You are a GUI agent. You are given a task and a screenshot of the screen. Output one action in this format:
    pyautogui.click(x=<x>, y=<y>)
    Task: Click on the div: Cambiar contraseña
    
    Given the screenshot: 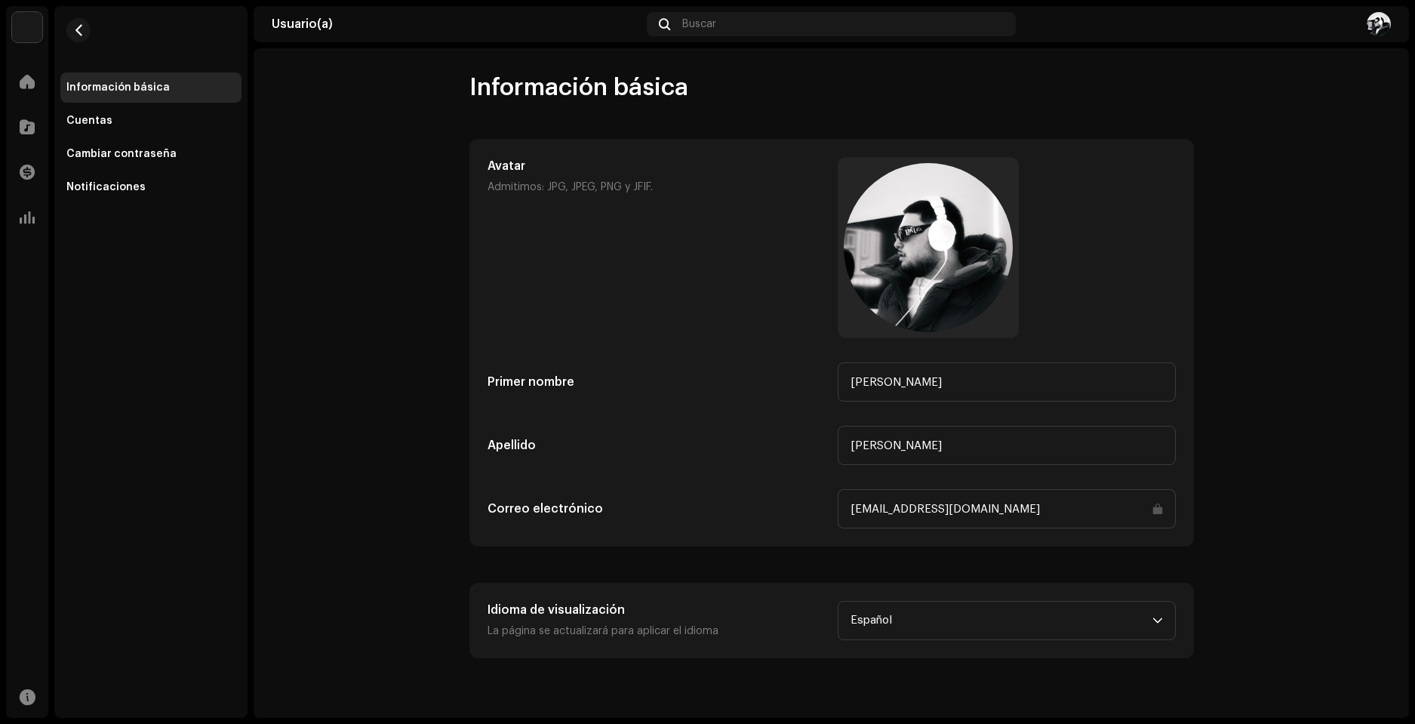 What is the action you would take?
    pyautogui.click(x=122, y=154)
    